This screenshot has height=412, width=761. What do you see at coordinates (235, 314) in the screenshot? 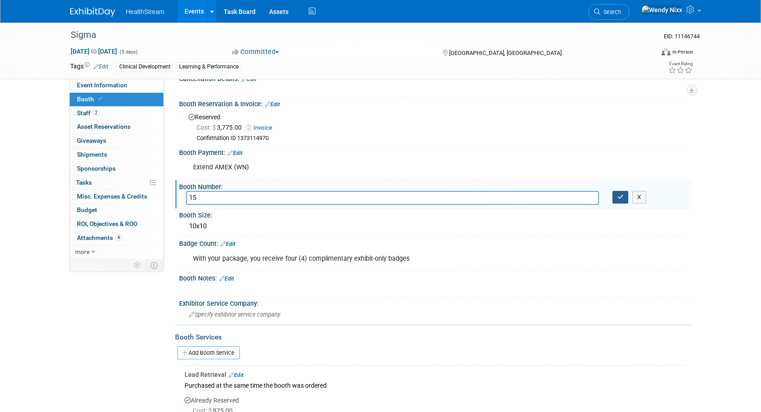
I see `span: Specify exhibitor service company` at bounding box center [235, 314].